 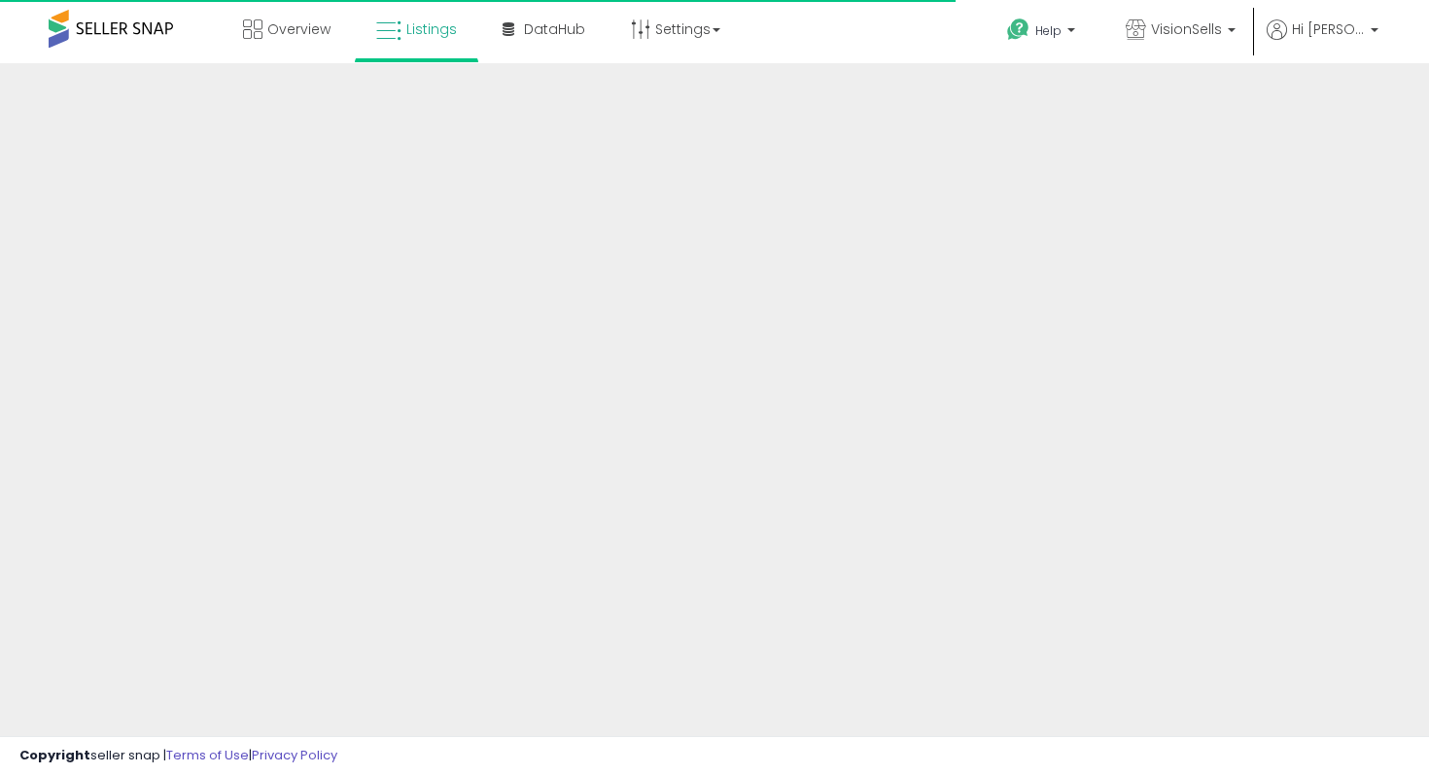 What do you see at coordinates (1186, 29) in the screenshot?
I see `span: VisionSells` at bounding box center [1186, 29].